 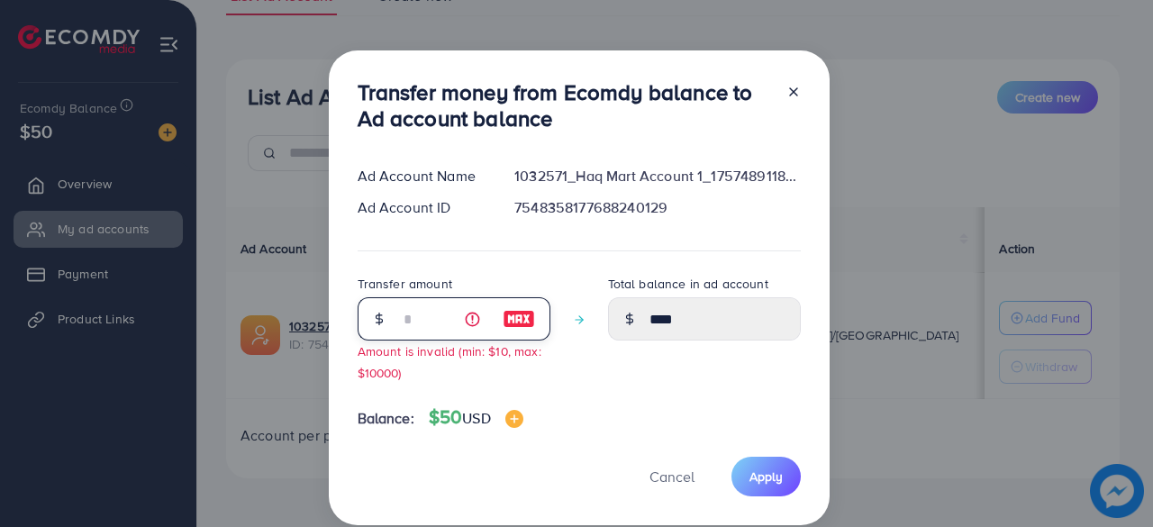 I want to click on div: Ad Account Name, so click(x=422, y=176).